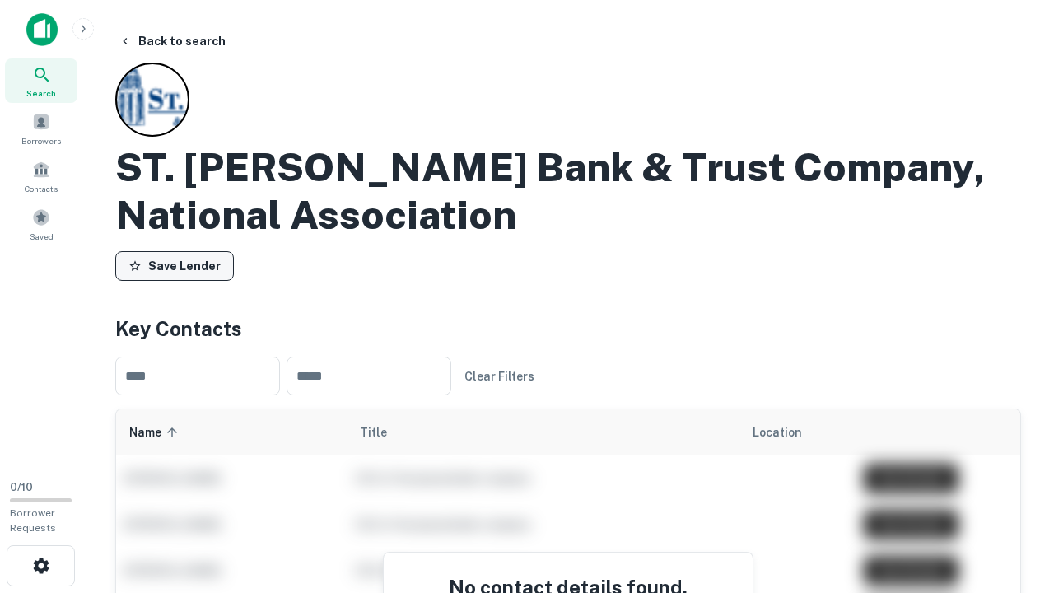 This screenshot has height=593, width=1054. Describe the element at coordinates (172, 41) in the screenshot. I see `button: Back to search` at that location.